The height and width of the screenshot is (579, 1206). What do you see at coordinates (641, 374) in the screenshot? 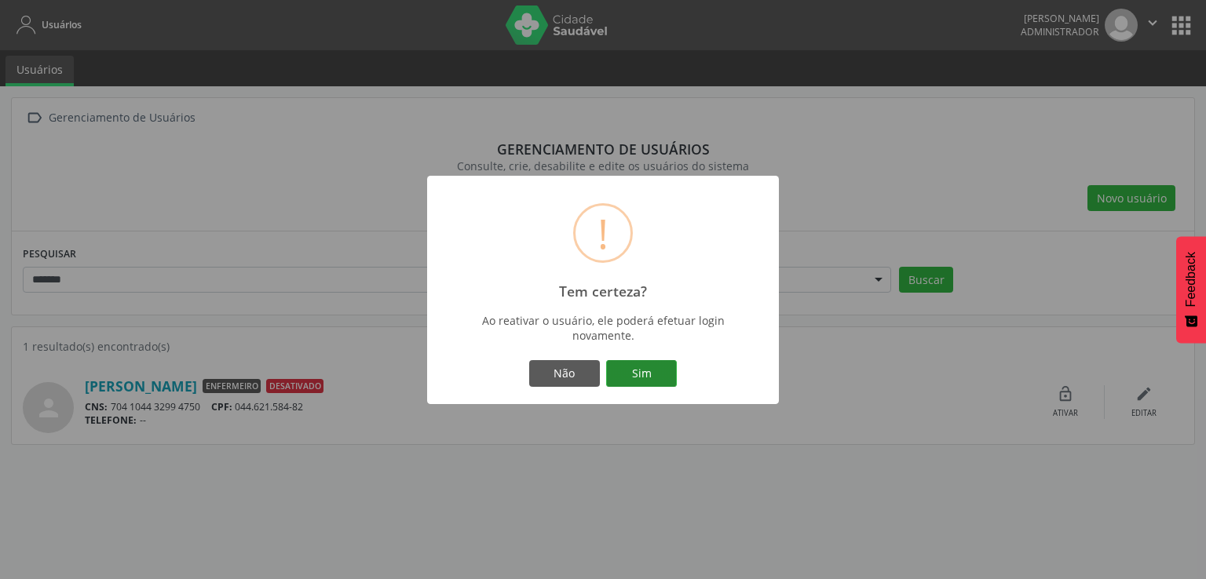
I see `button: Sim` at bounding box center [641, 374].